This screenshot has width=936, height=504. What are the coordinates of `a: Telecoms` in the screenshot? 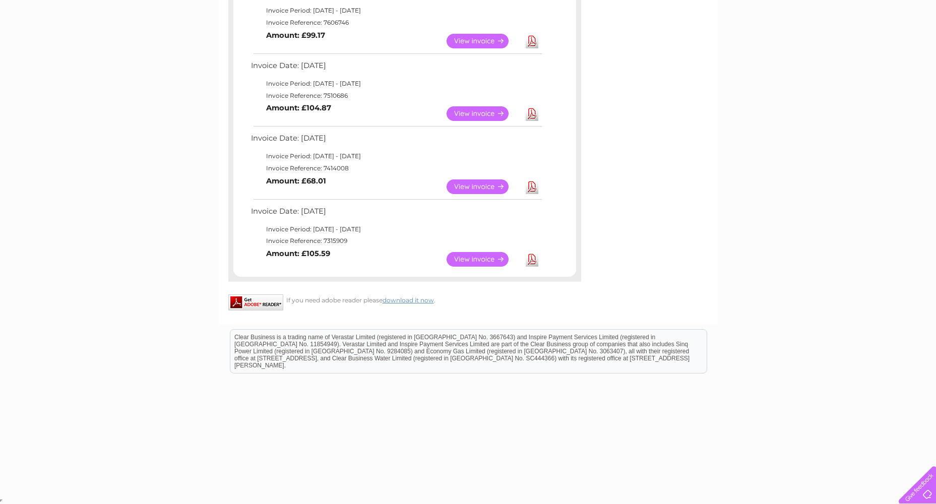 It's located at (827, 46).